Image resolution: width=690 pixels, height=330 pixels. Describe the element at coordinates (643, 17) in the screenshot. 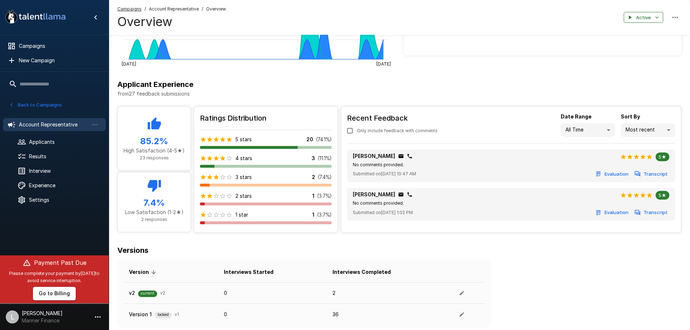

I see `button: Active` at that location.